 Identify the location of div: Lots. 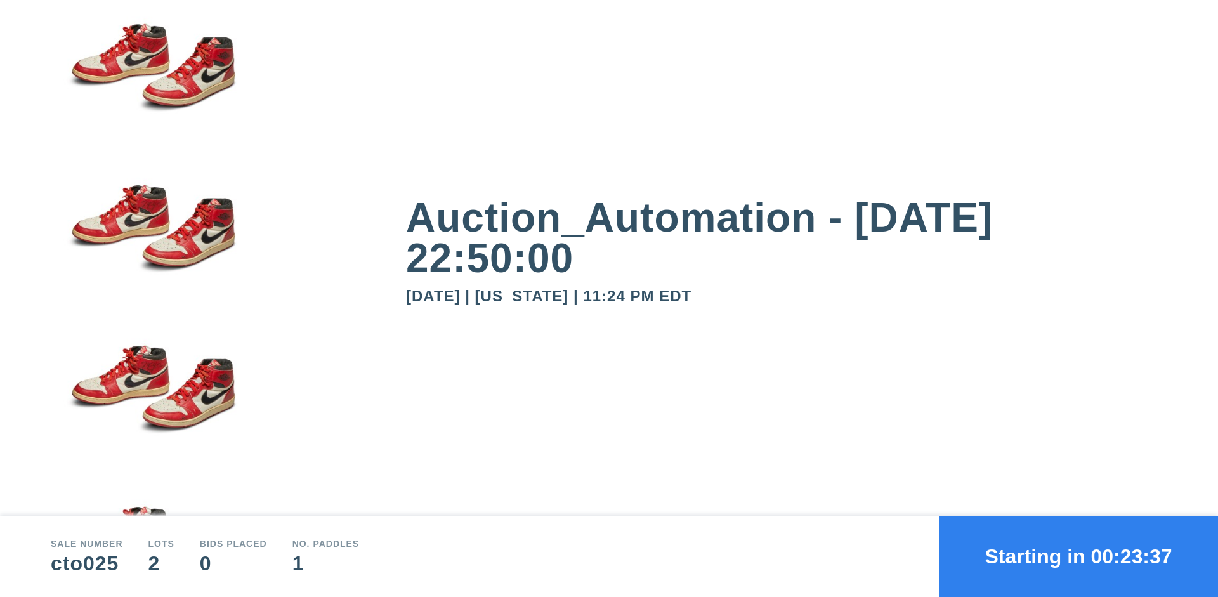
(161, 544).